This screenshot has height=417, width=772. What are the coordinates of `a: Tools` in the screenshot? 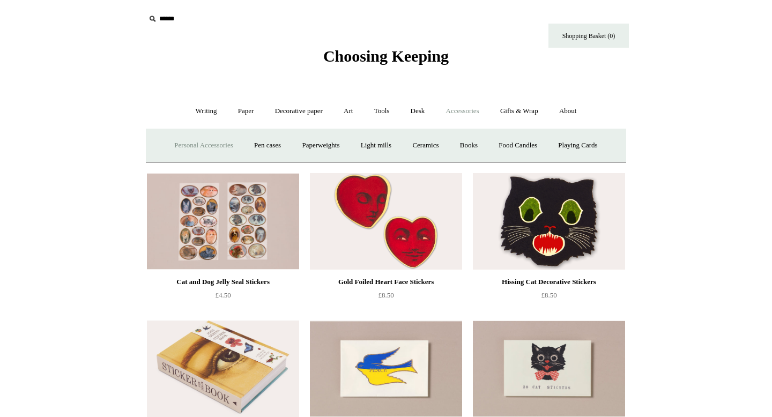 It's located at (382, 111).